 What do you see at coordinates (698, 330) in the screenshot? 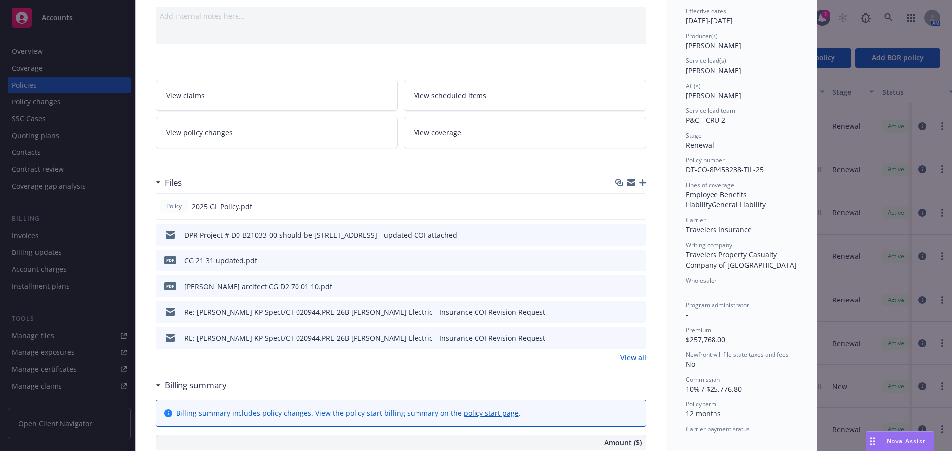
I see `span: Premium` at bounding box center [698, 330].